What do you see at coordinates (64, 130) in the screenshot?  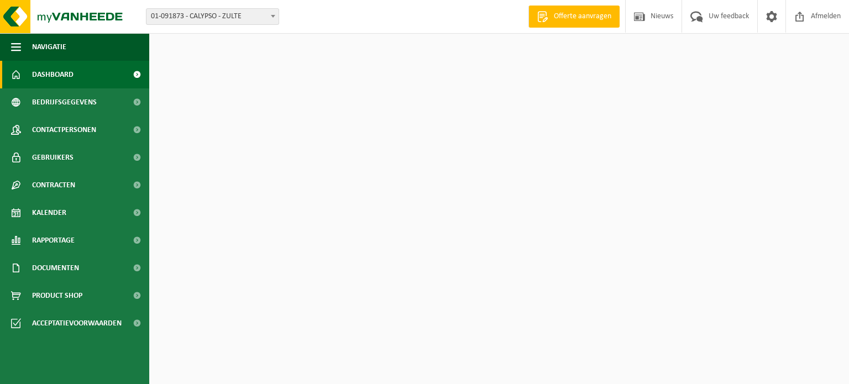 I see `span: Contactpersonen` at bounding box center [64, 130].